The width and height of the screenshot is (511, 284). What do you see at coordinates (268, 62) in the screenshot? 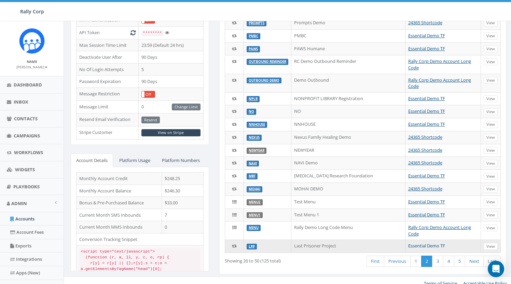
I see `a: Outbound Reminder` at bounding box center [268, 62].